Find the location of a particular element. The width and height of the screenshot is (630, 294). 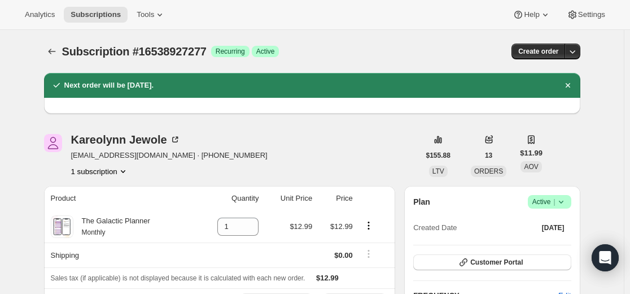

button: Tools is located at coordinates (151, 15).